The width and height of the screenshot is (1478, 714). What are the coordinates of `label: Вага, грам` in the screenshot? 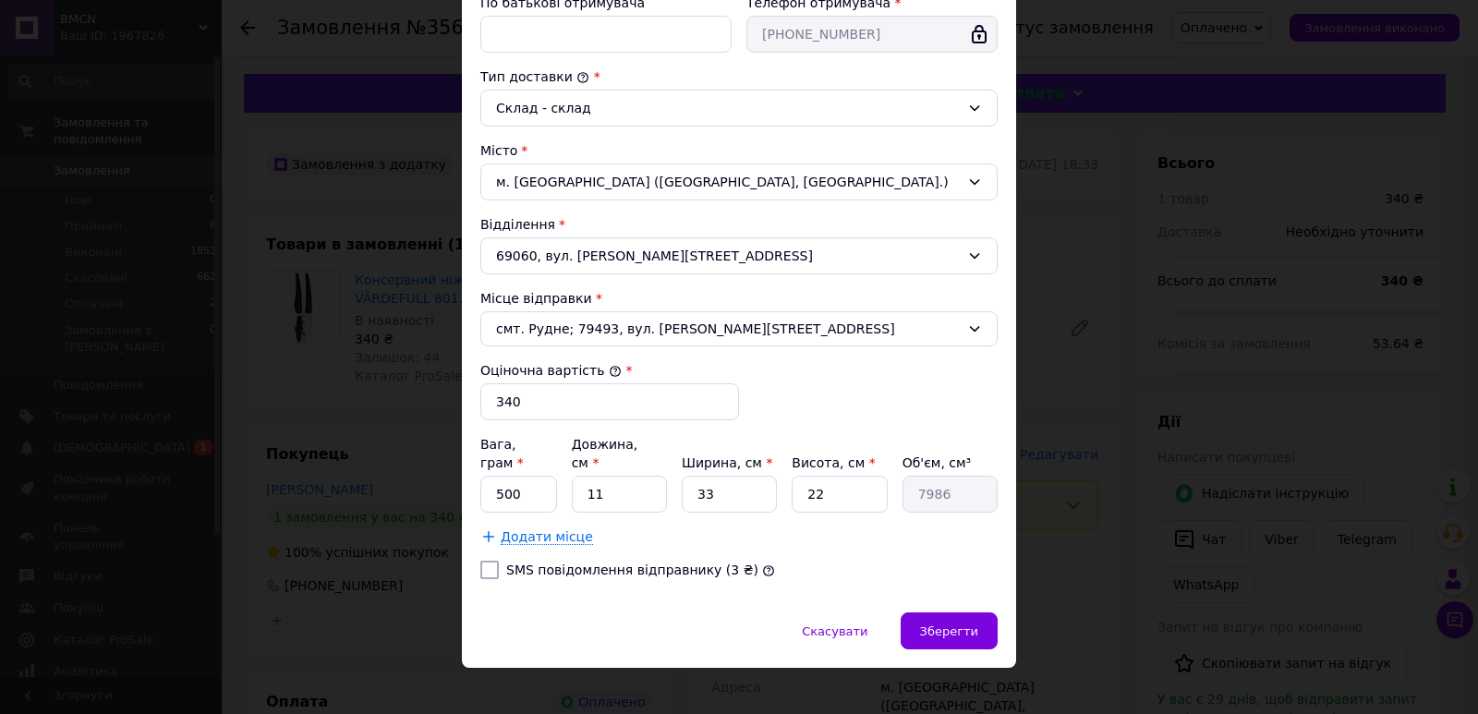 It's located at (502, 453).